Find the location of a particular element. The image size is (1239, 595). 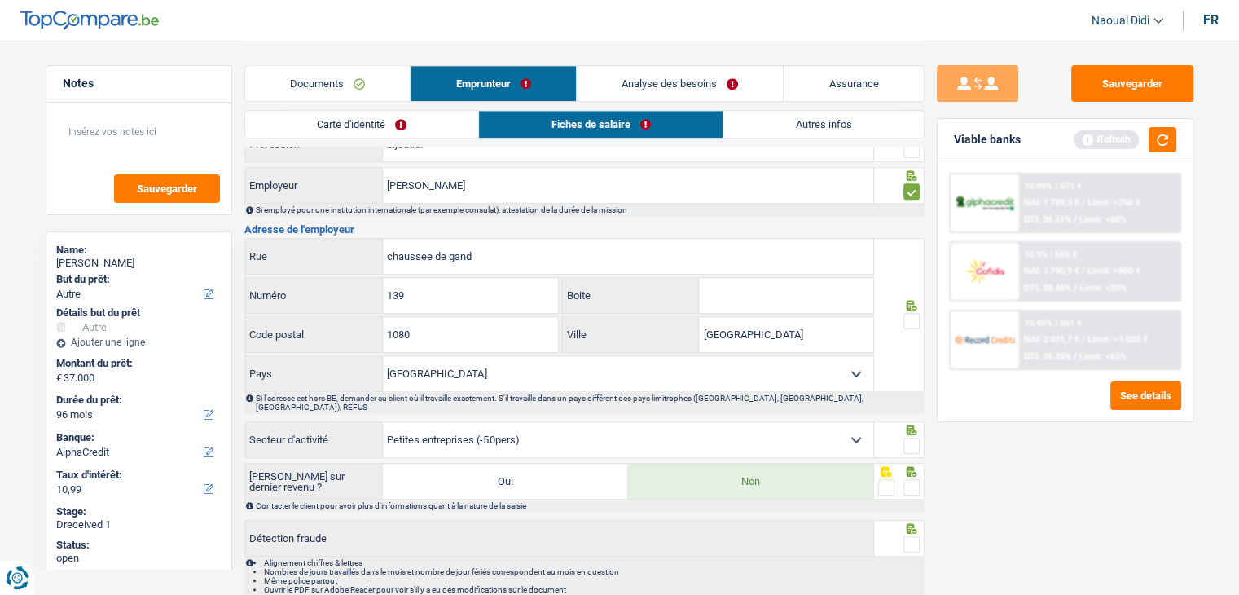

label: Boite is located at coordinates (630, 295).